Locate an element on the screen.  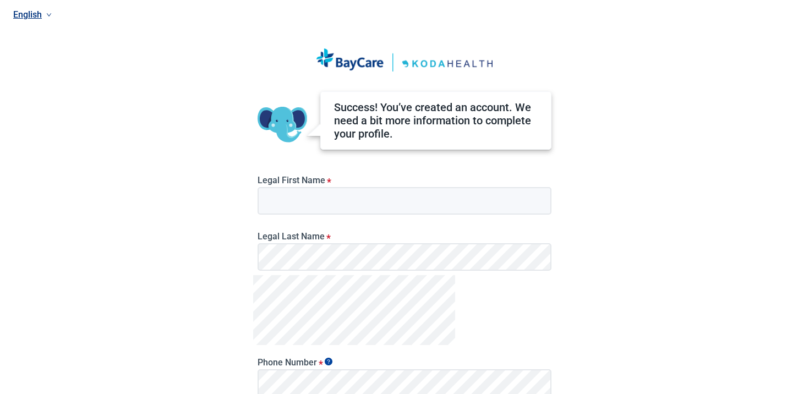
img: Koda Health is located at coordinates (405, 60).